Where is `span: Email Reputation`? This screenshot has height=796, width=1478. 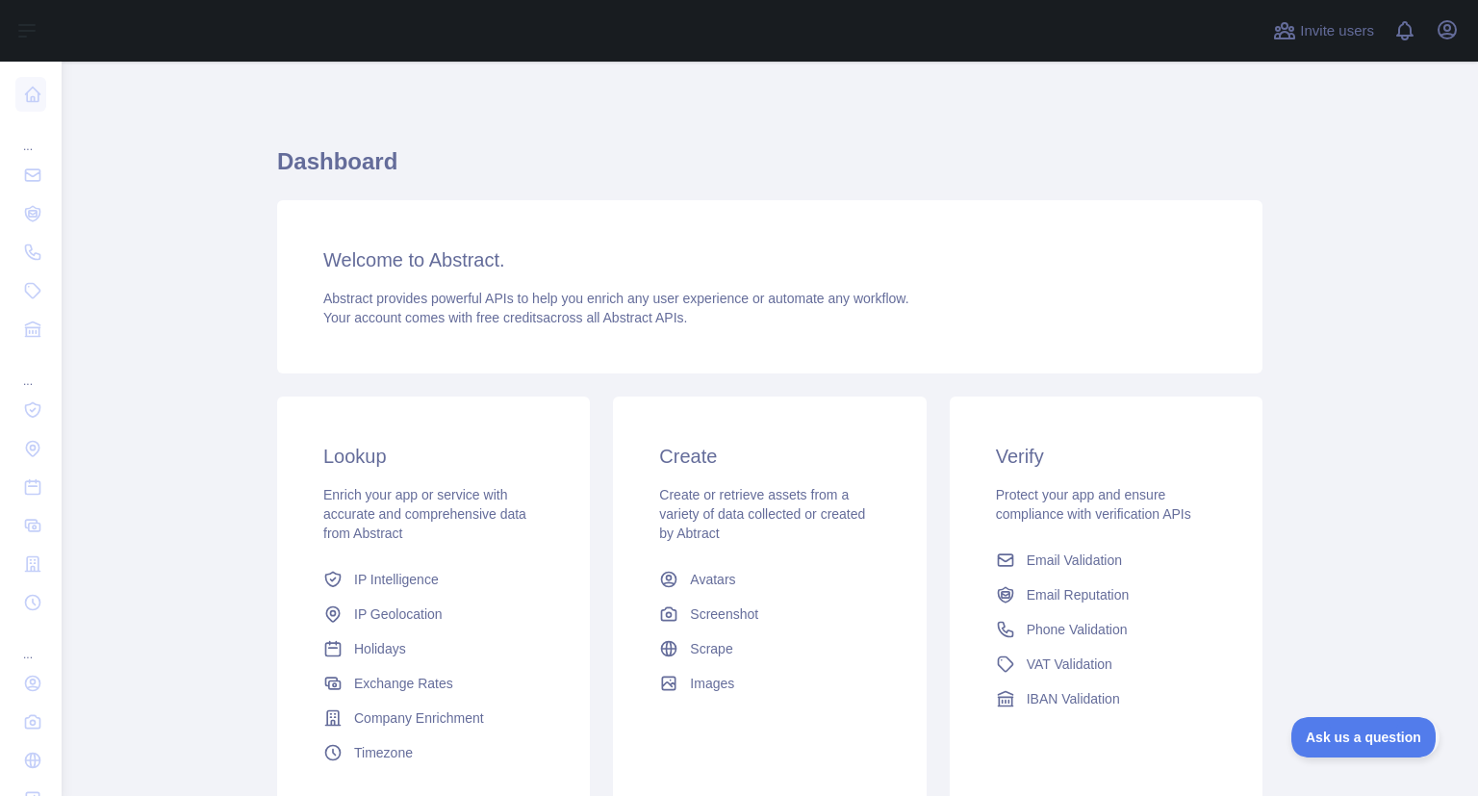
span: Email Reputation is located at coordinates (1078, 595).